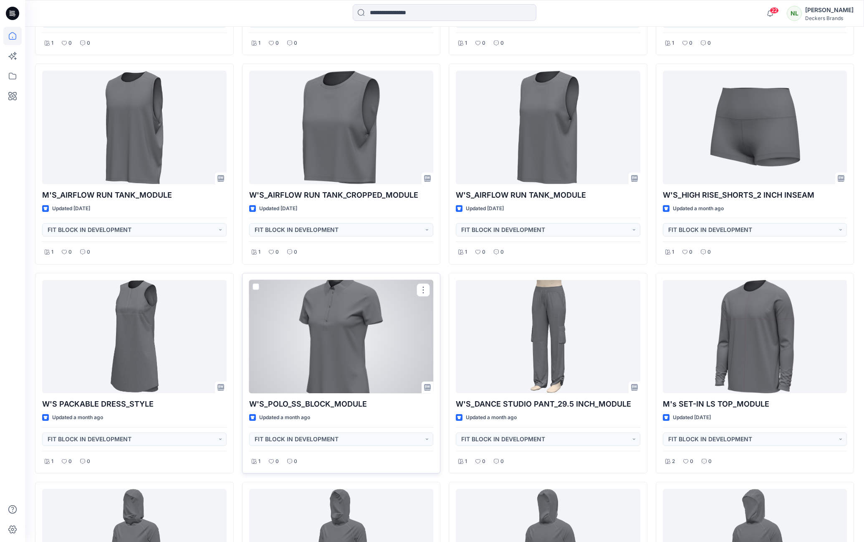 The width and height of the screenshot is (864, 542). What do you see at coordinates (134, 404) in the screenshot?
I see `p: W'S PACKABLE DRESS_STYLE` at bounding box center [134, 404].